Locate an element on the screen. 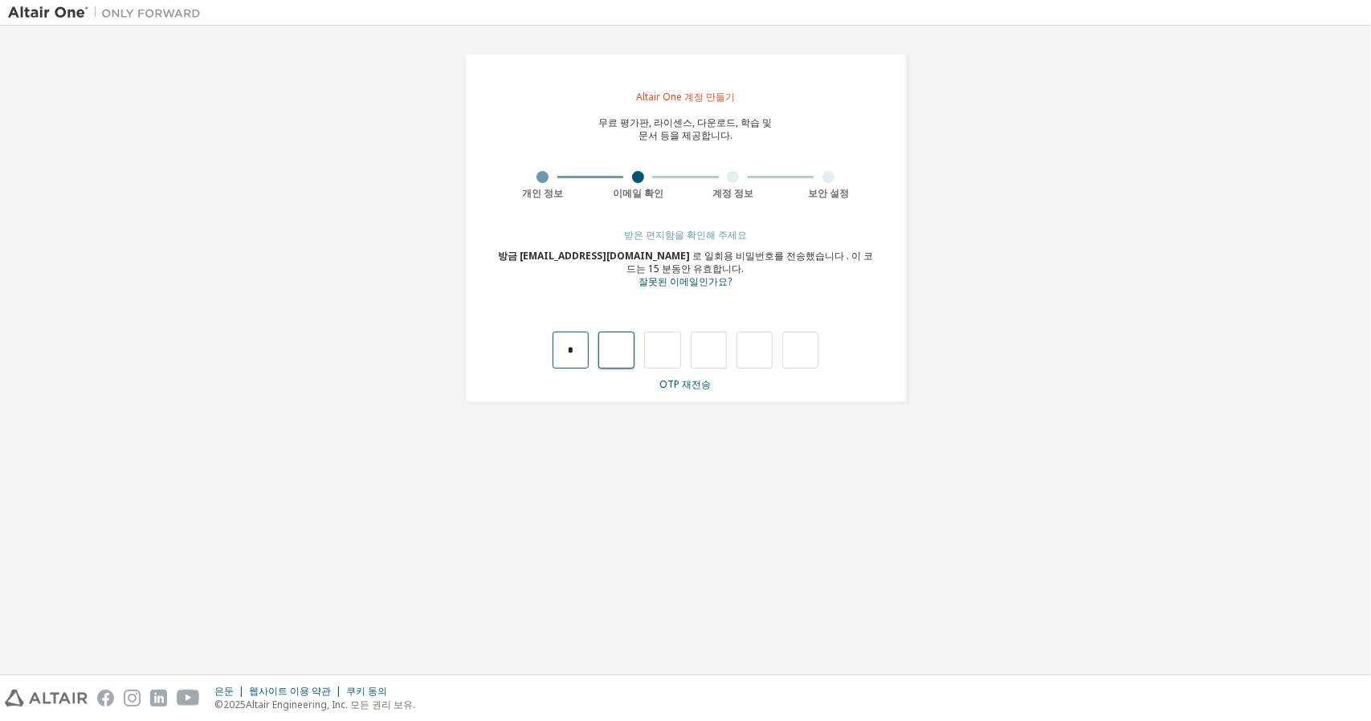 This screenshot has width=1371, height=721. a: 등록 양식으로 돌아가기 is located at coordinates (686, 282).